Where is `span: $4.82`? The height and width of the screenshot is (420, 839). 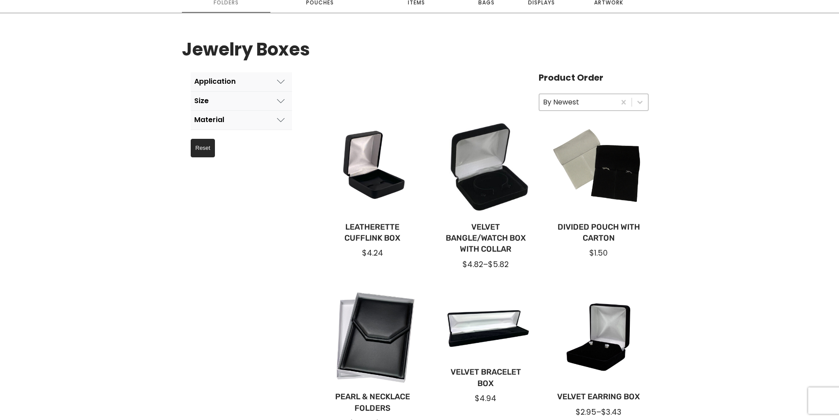 span: $4.82 is located at coordinates (472, 264).